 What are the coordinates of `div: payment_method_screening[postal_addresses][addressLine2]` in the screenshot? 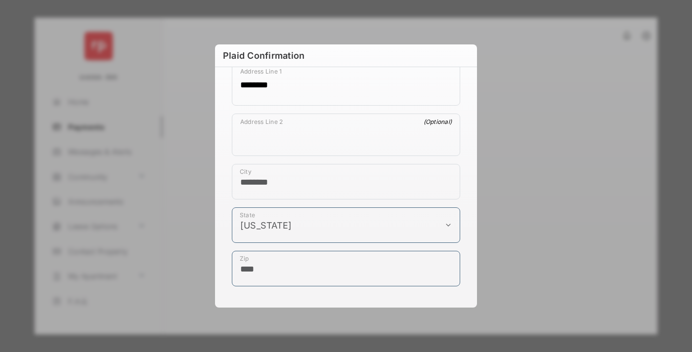 It's located at (346, 135).